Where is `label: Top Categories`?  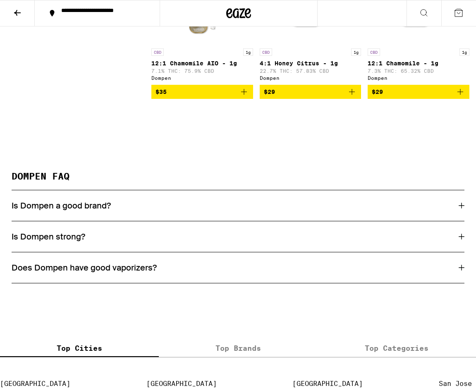 label: Top Categories is located at coordinates (396, 348).